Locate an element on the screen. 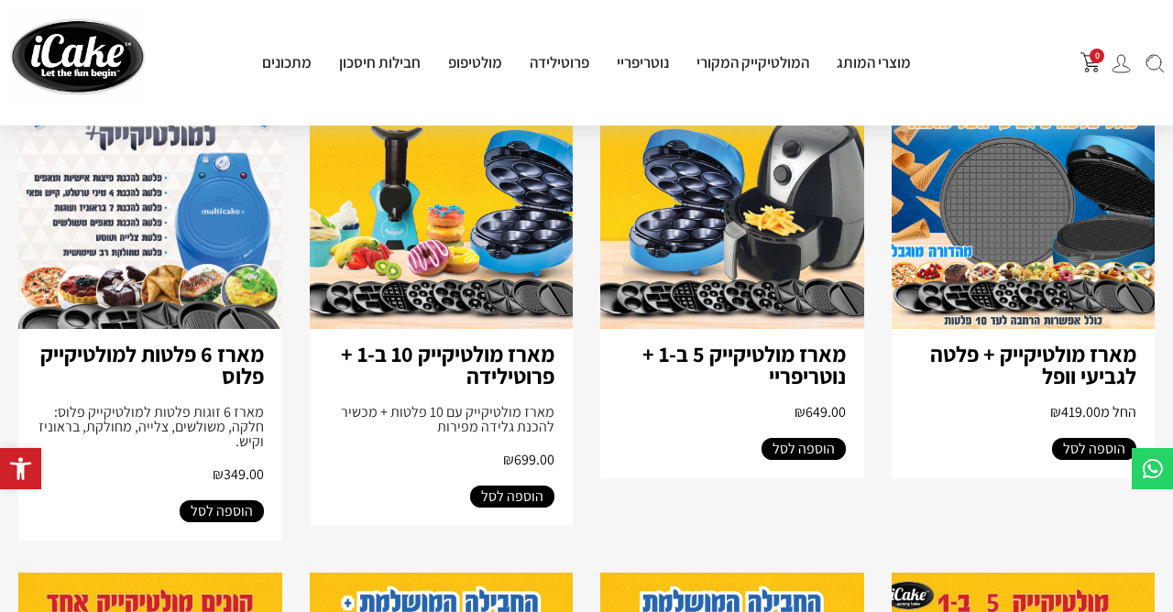 This screenshot has height=612, width=1173. span: 649.00 is located at coordinates (820, 412).